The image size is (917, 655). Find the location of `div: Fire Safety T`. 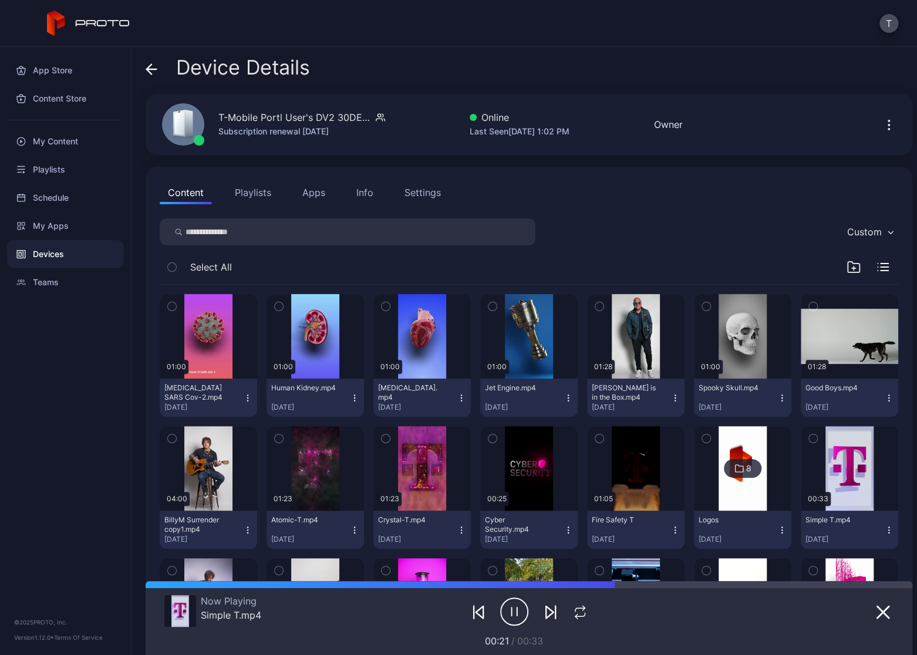

div: Fire Safety T is located at coordinates (624, 520).